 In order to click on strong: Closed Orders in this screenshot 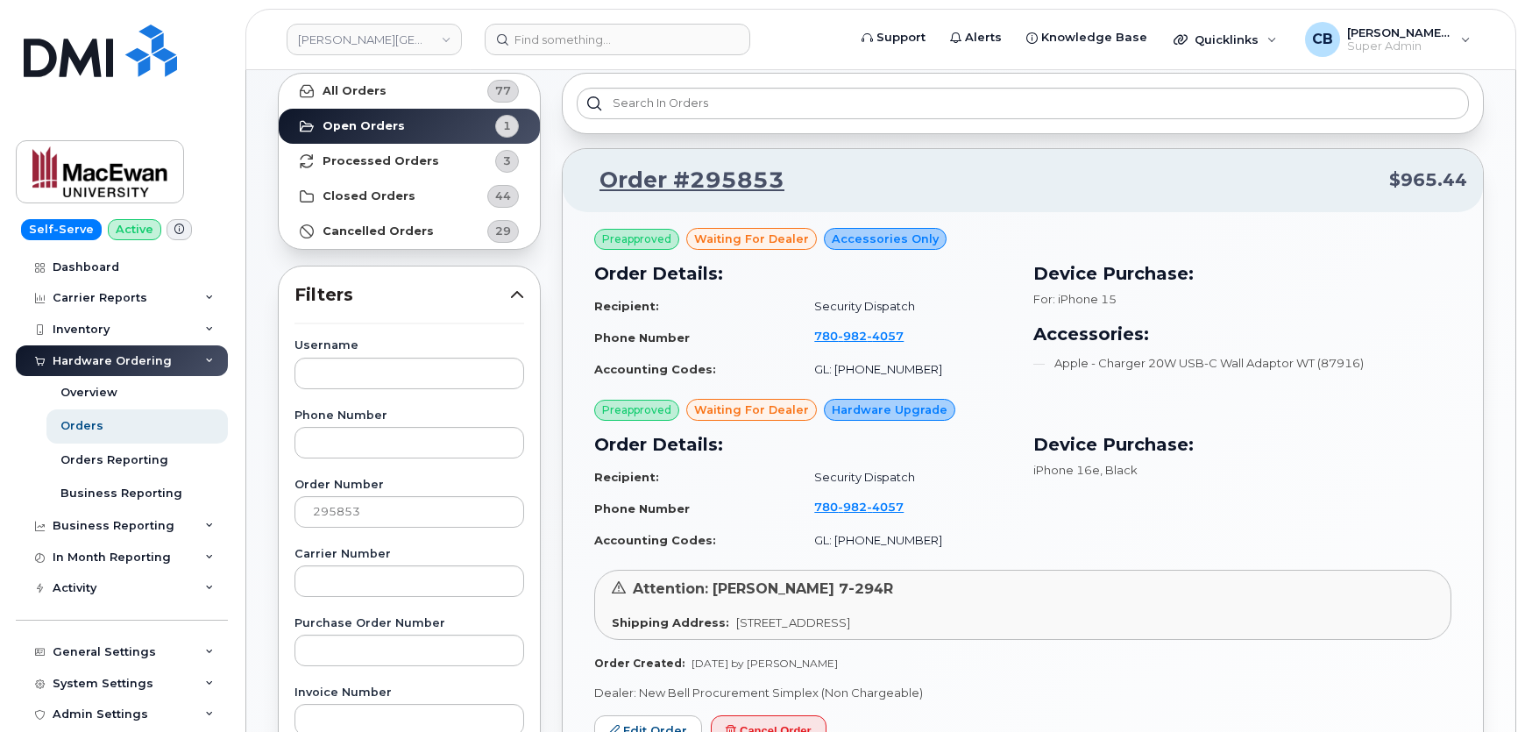, I will do `click(369, 196)`.